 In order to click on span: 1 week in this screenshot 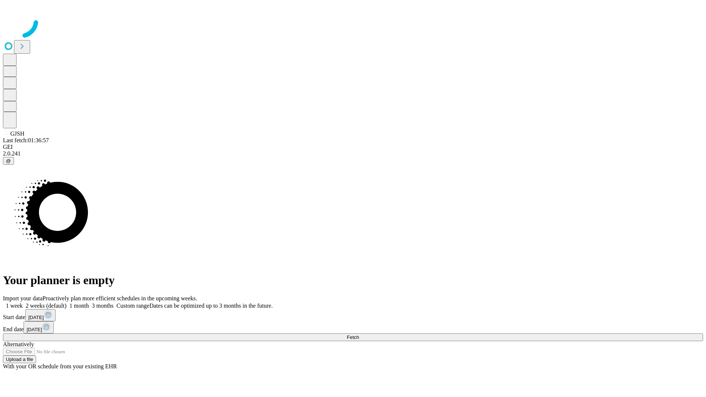, I will do `click(14, 306)`.